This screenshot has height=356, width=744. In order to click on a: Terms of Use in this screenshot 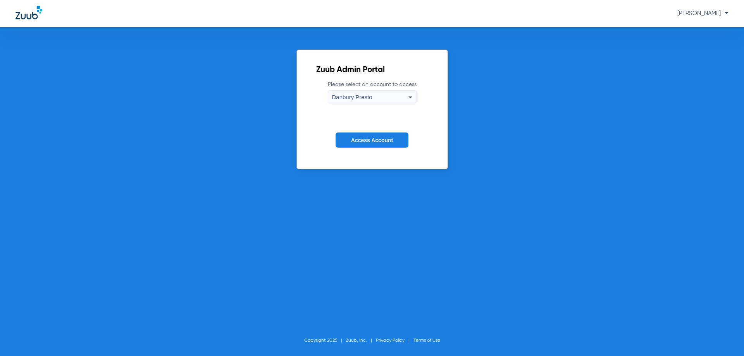, I will do `click(426, 340)`.